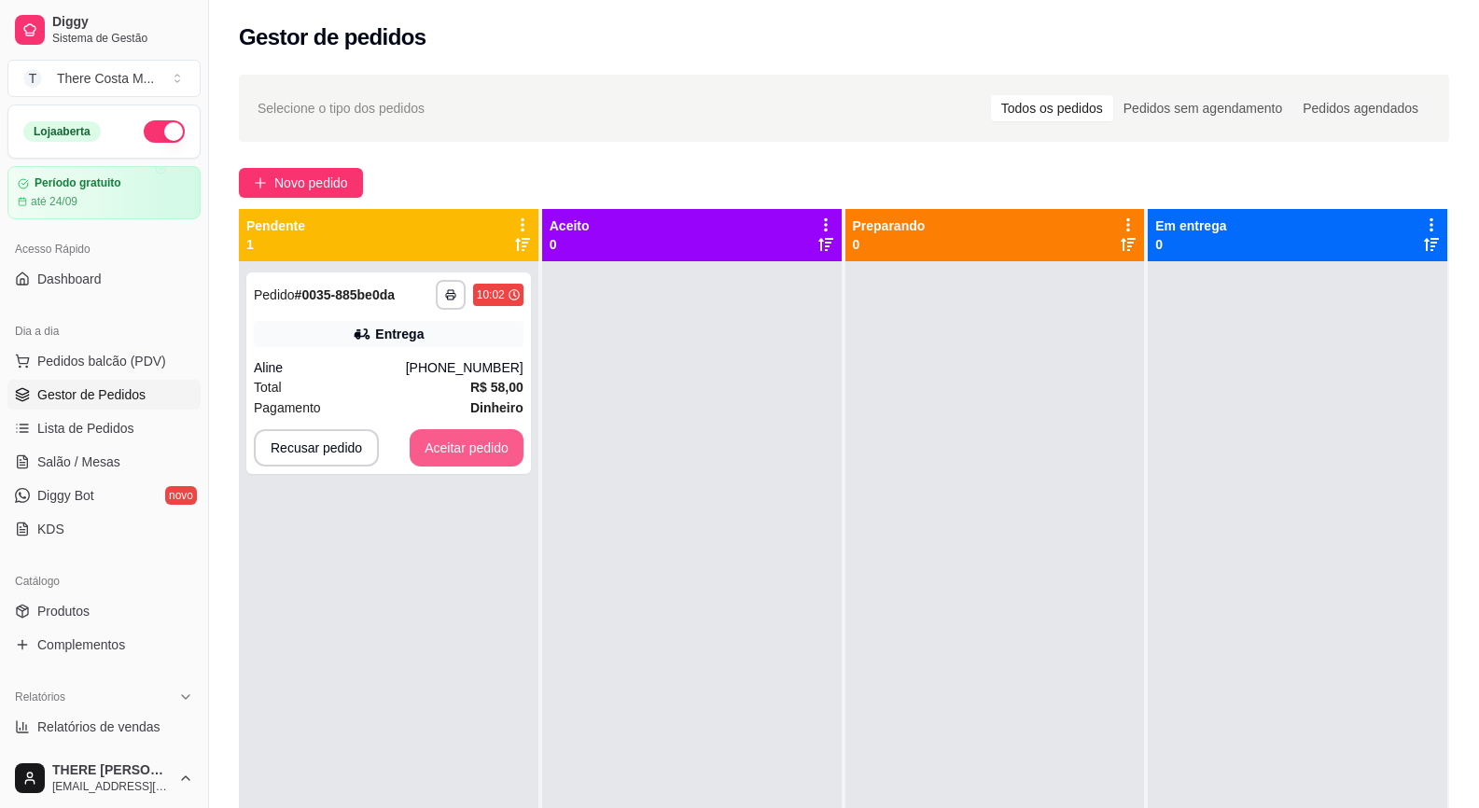 This screenshot has height=808, width=1479. I want to click on span: Selecione o tipo dos pedidos, so click(341, 108).